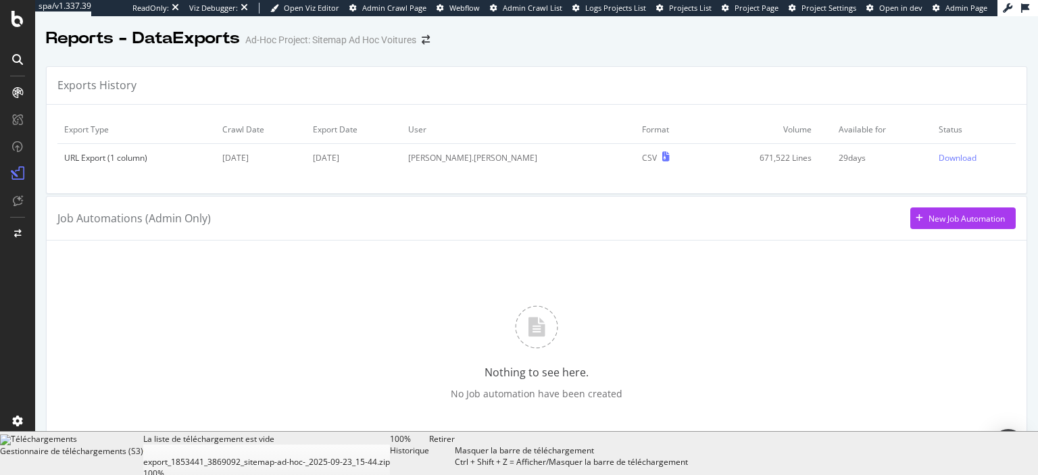  I want to click on span: Webflow, so click(464, 7).